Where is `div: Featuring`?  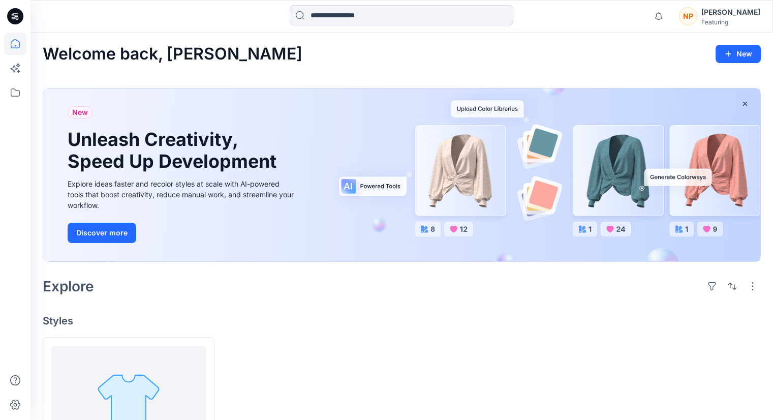 div: Featuring is located at coordinates (731, 22).